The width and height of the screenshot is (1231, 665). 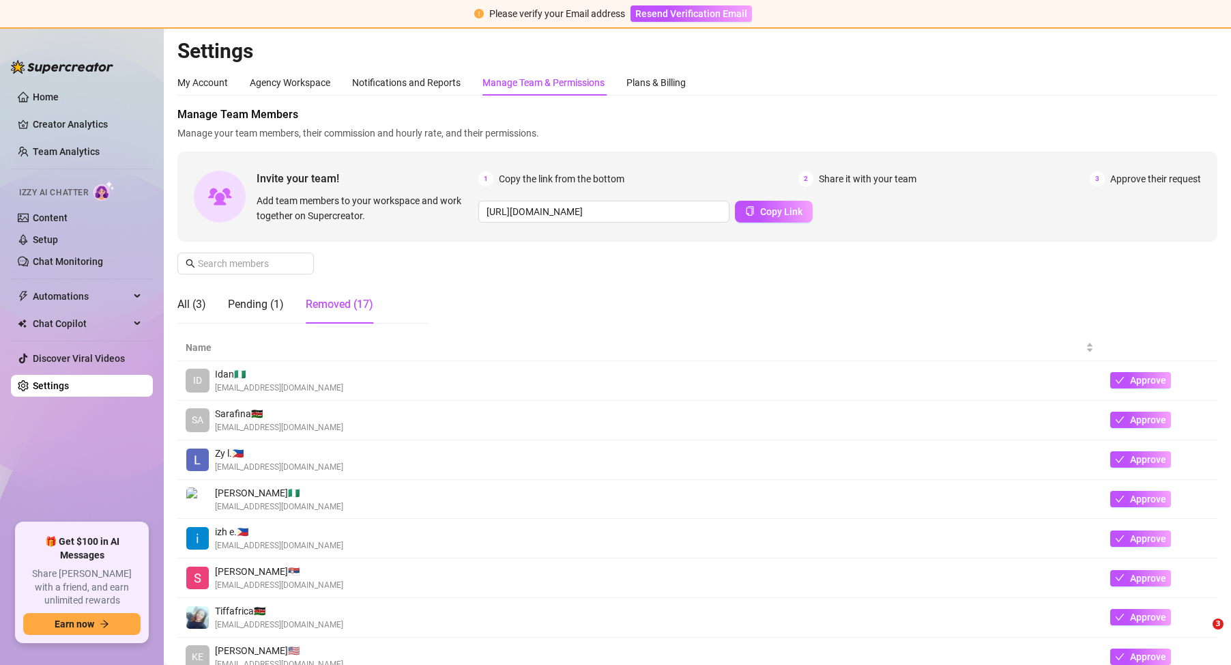 What do you see at coordinates (197, 656) in the screenshot?
I see `span: KE` at bounding box center [197, 656].